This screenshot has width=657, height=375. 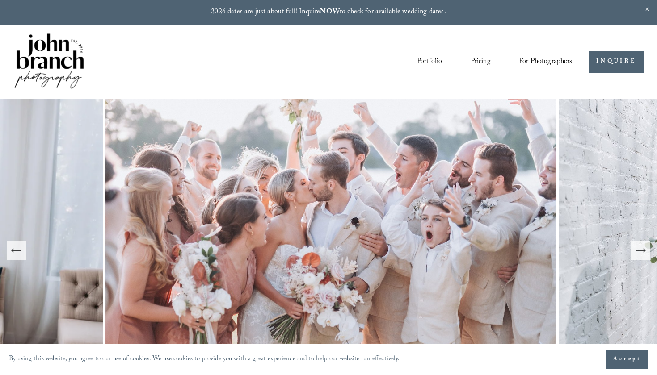 What do you see at coordinates (17, 251) in the screenshot?
I see `button: Previous Slide` at bounding box center [17, 251].